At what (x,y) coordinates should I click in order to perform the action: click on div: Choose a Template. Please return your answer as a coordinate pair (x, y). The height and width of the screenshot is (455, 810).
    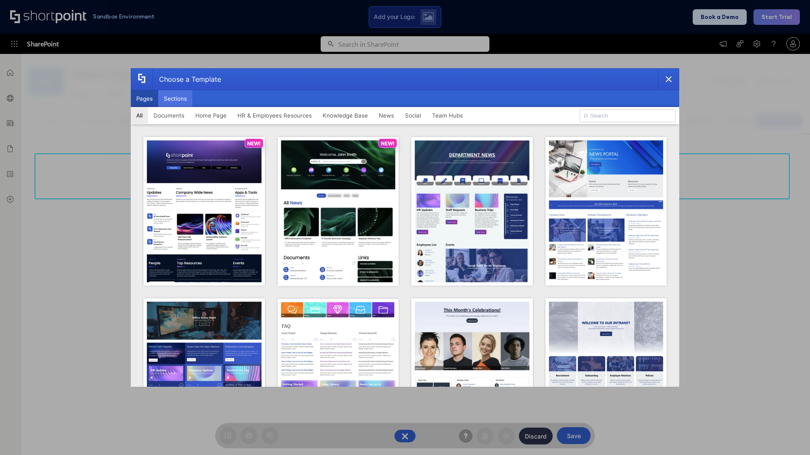
    Looking at the image, I should click on (186, 79).